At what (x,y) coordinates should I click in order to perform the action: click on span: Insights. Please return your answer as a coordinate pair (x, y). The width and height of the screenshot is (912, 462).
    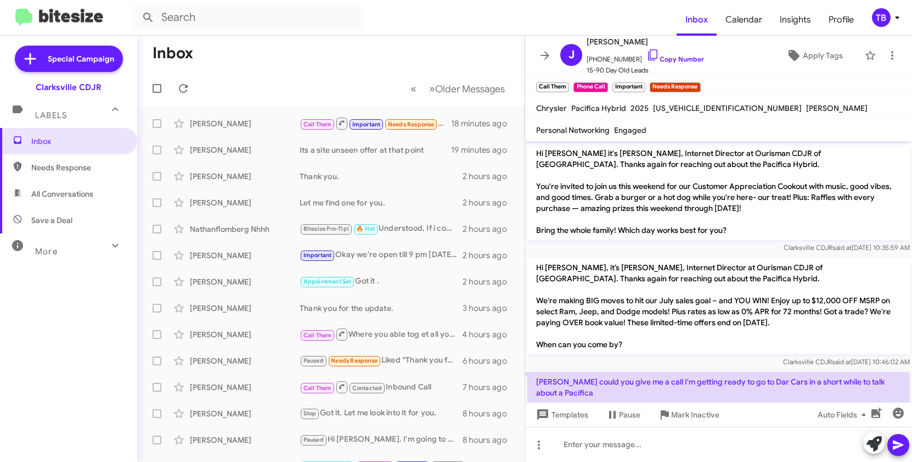
    Looking at the image, I should click on (795, 20).